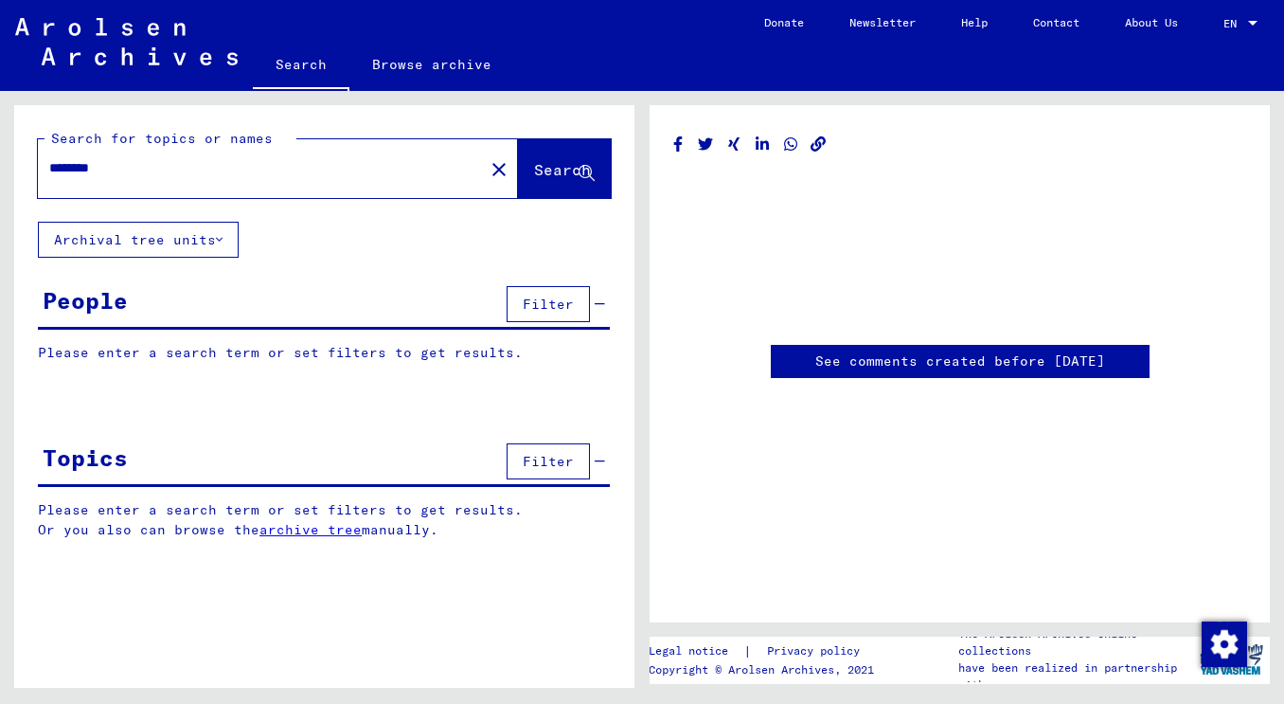  What do you see at coordinates (1225, 644) in the screenshot?
I see `img: Change consent` at bounding box center [1225, 644].